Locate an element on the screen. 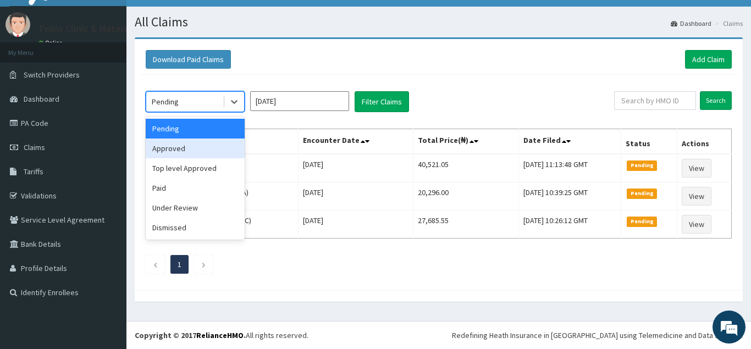 The image size is (751, 349). textarea: Type your message and hit 'Enter' is located at coordinates (107, 252).